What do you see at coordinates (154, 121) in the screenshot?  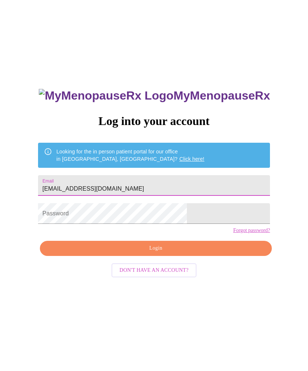 I see `h3: Log into your account` at bounding box center [154, 121].